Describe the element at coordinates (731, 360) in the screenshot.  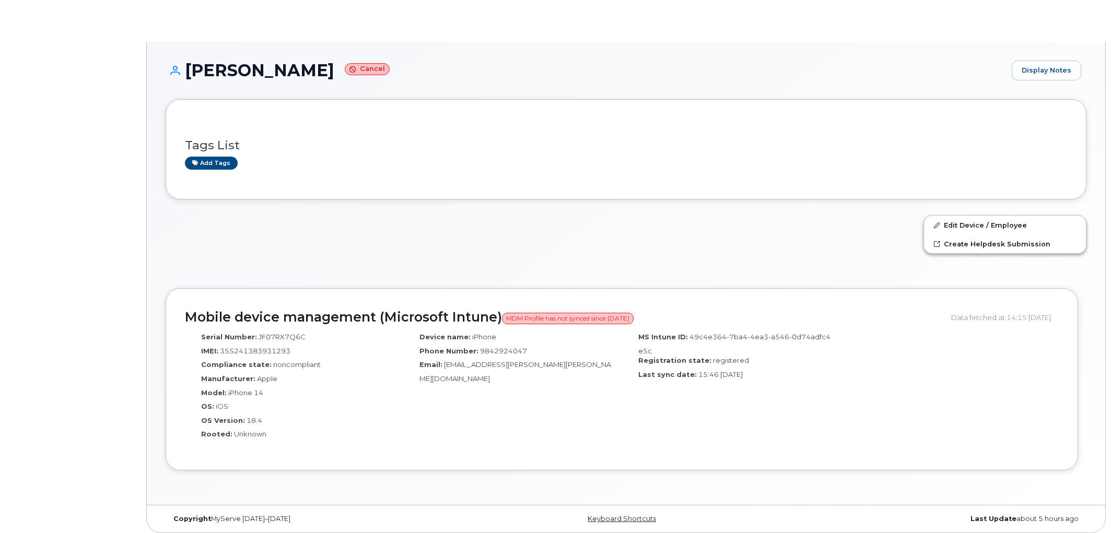
I see `span: registered` at that location.